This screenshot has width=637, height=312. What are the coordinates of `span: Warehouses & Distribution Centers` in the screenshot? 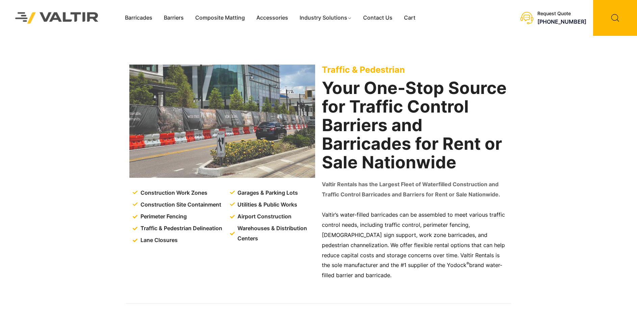 It's located at (276, 233).